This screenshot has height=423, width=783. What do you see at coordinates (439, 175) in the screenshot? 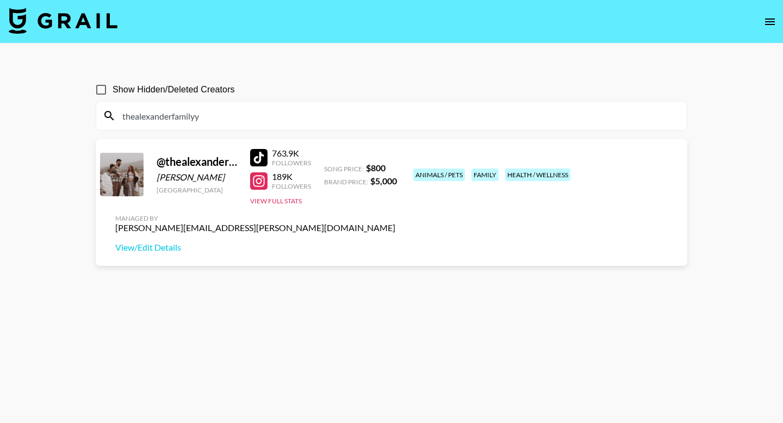
I see `div: animals / pets` at bounding box center [439, 175].